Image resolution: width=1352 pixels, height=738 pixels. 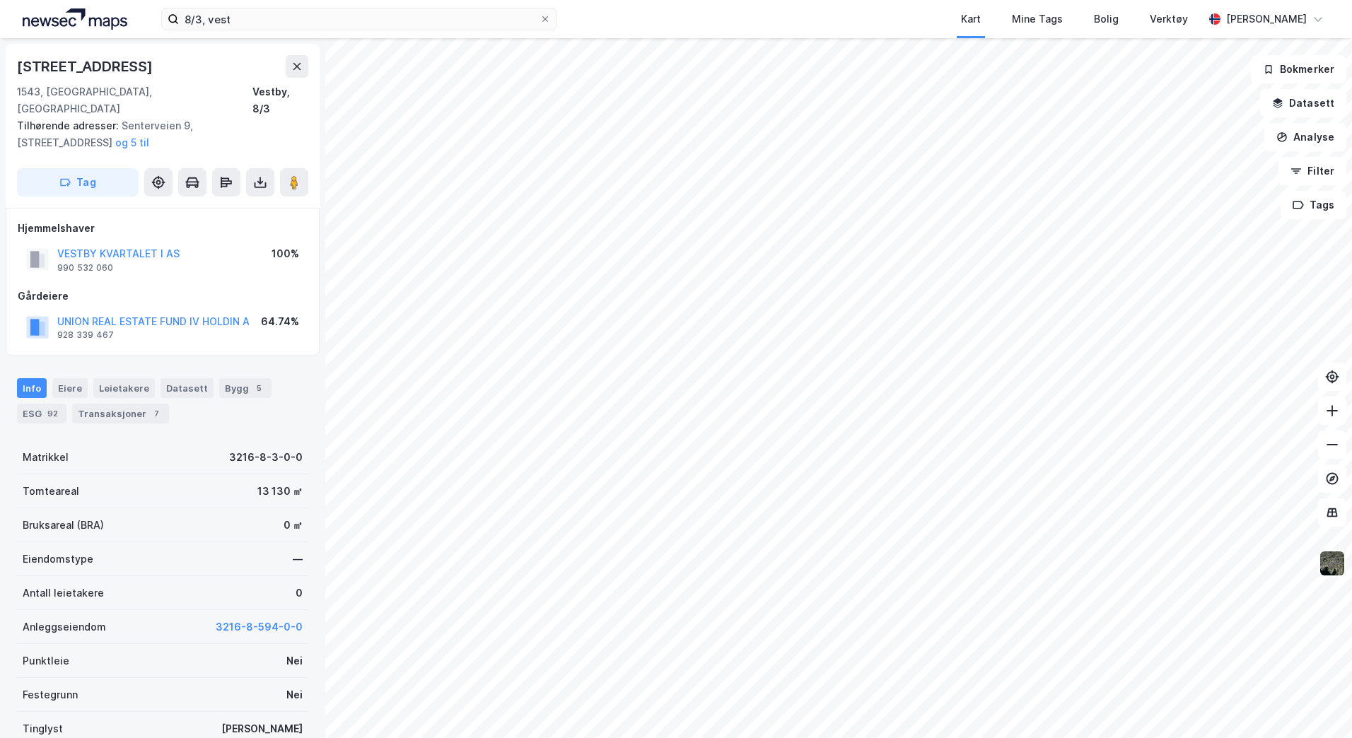 What do you see at coordinates (266, 458) in the screenshot?
I see `div: 3216-8-3-0-0` at bounding box center [266, 458].